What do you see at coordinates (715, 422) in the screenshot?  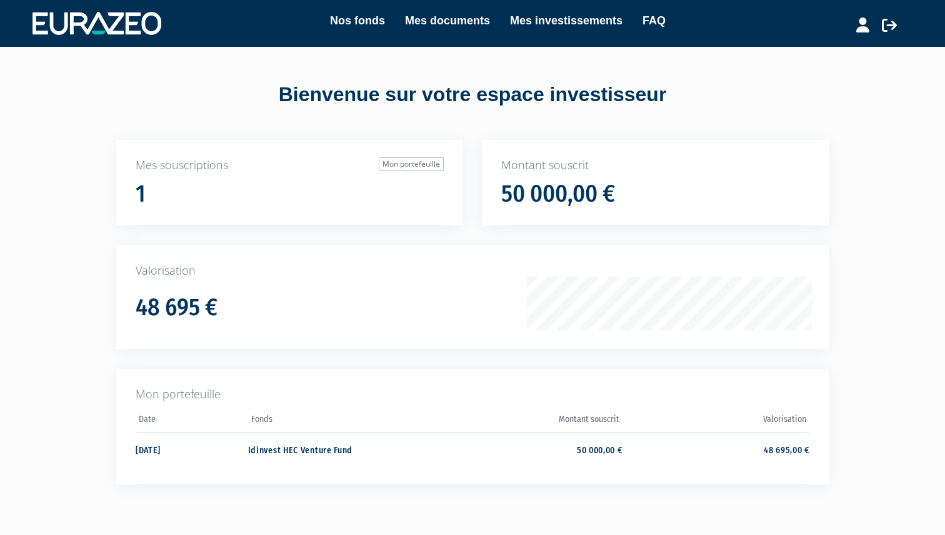 I see `th: Valorisation` at bounding box center [715, 422].